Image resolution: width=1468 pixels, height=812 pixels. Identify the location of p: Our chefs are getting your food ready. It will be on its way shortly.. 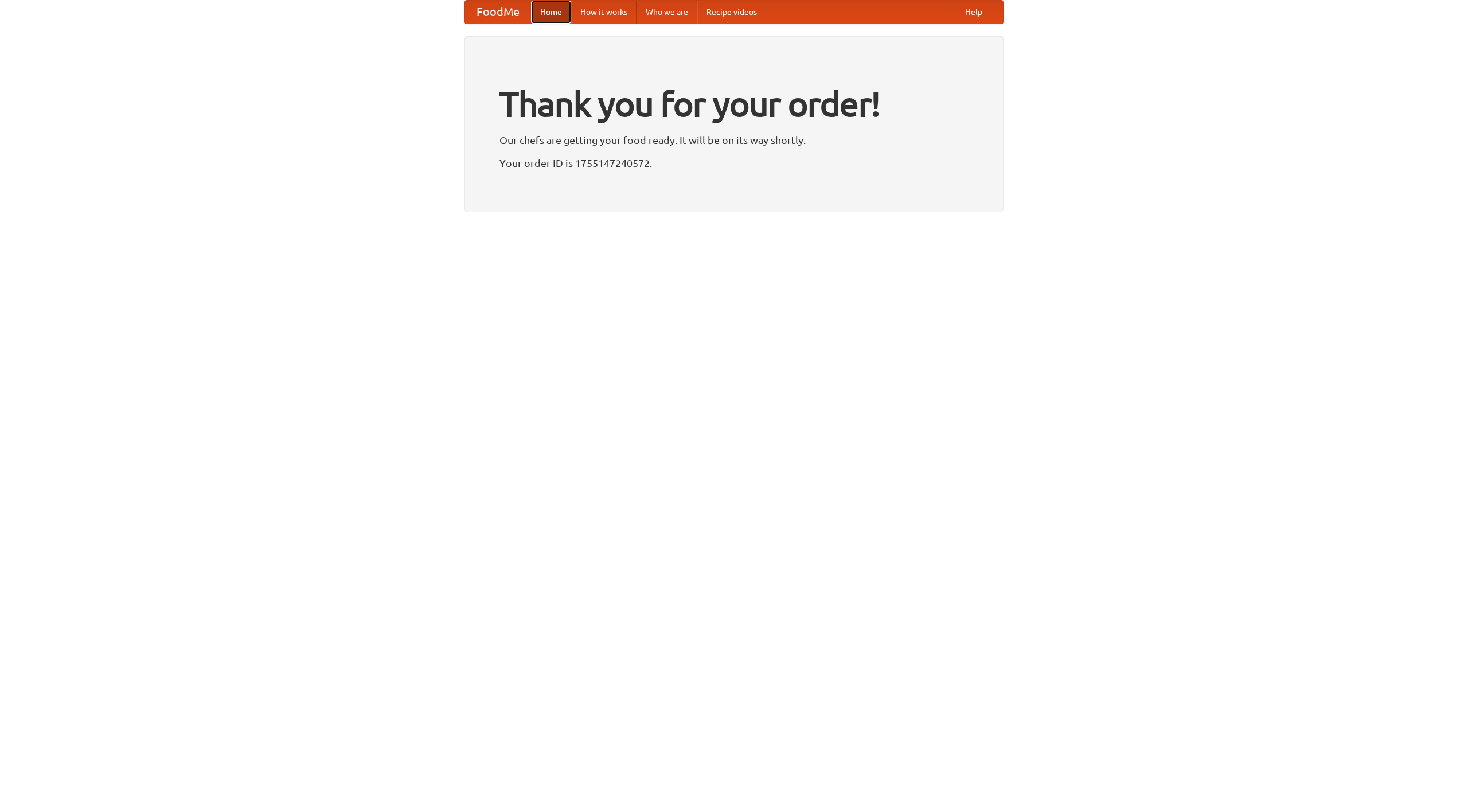
(734, 140).